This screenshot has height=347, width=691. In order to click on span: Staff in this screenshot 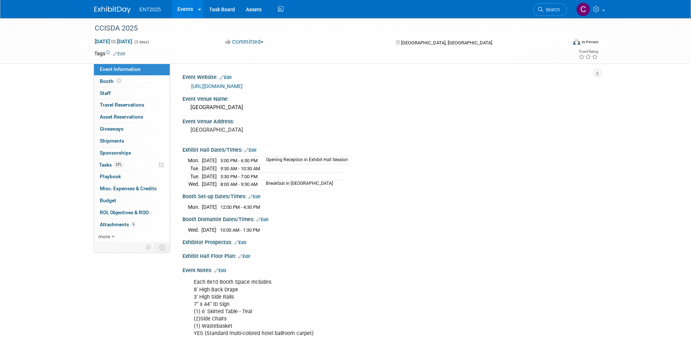, I will do `click(105, 93)`.